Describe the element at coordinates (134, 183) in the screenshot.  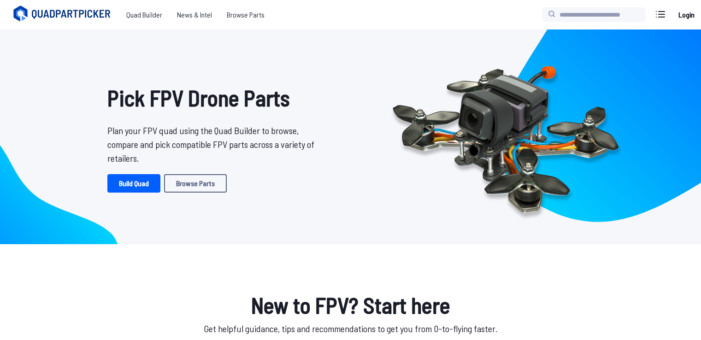
I see `a: Build Quad` at that location.